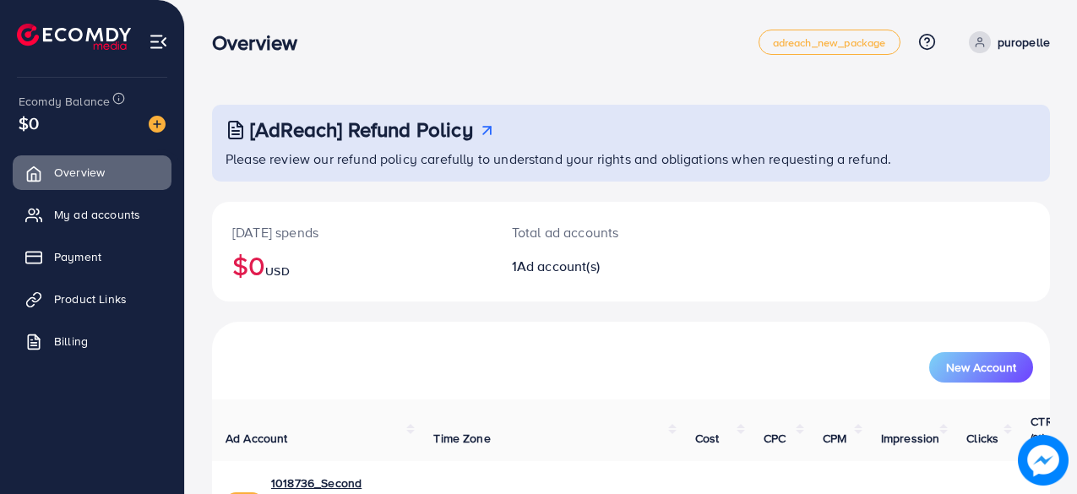 The width and height of the screenshot is (1077, 494). Describe the element at coordinates (97, 215) in the screenshot. I see `span: My ad accounts` at that location.